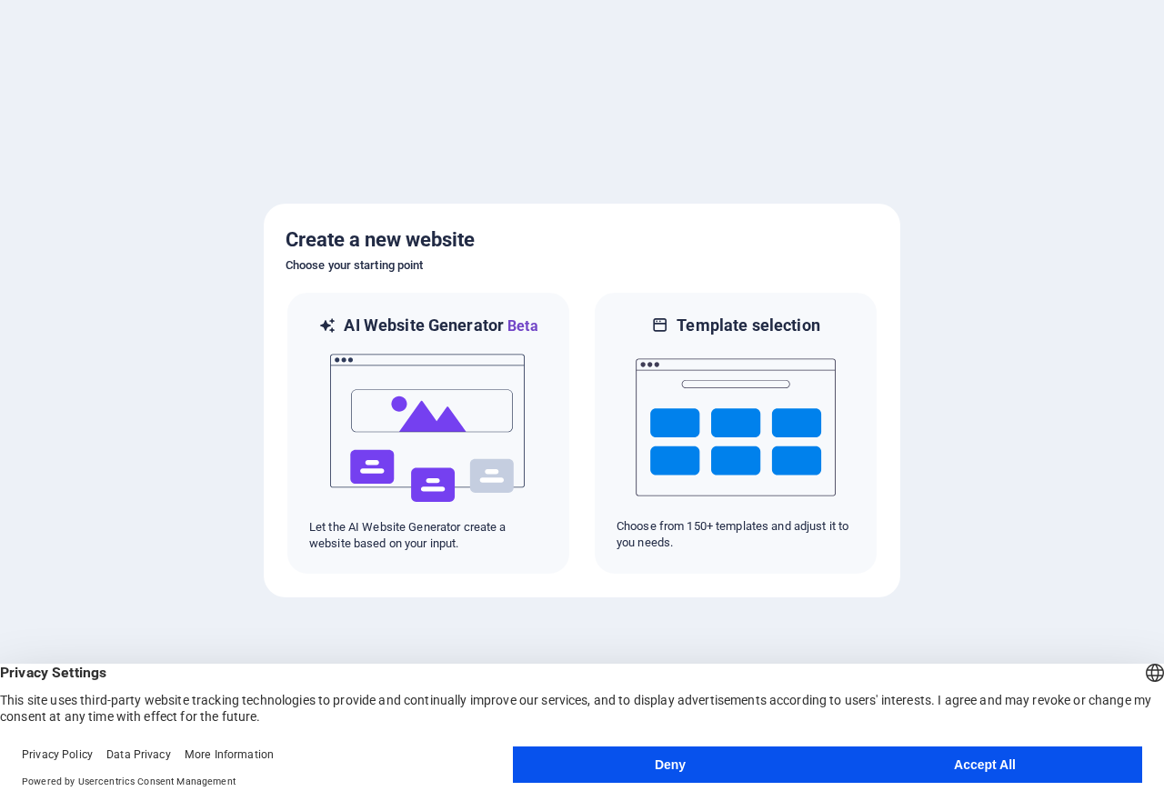  Describe the element at coordinates (428, 428) in the screenshot. I see `img: ai` at that location.